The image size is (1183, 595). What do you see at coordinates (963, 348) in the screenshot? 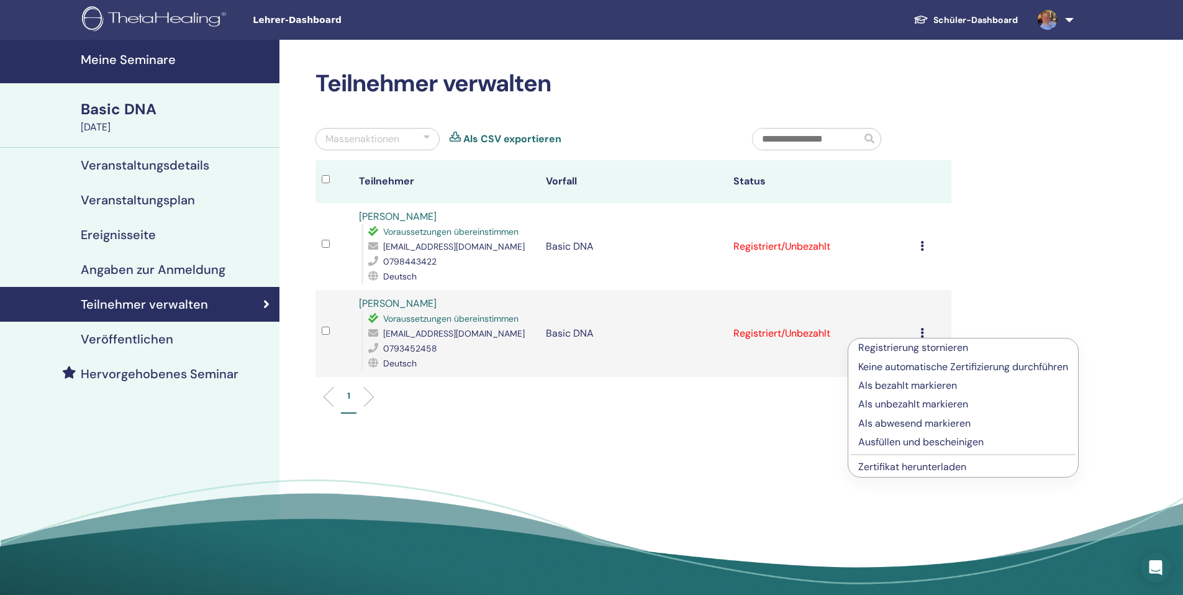
I see `p: Registrierung stornieren` at bounding box center [963, 348].